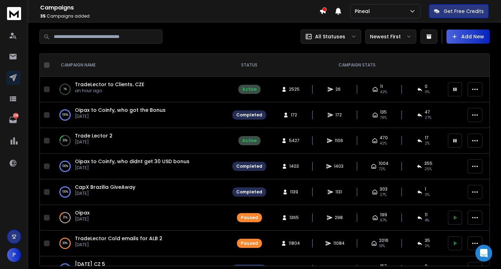 The height and width of the screenshot is (269, 501). What do you see at coordinates (339, 192) in the screenshot?
I see `span: 1131` at bounding box center [339, 192].